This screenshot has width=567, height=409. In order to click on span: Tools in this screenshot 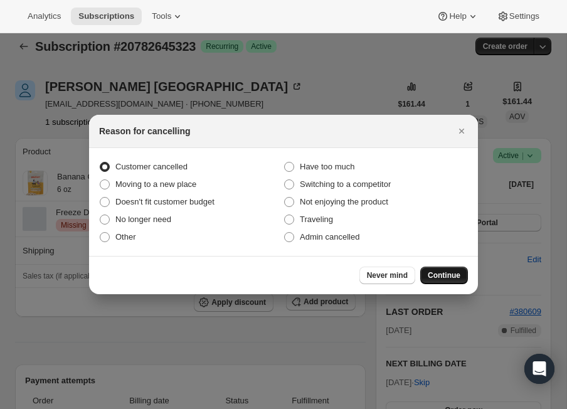, I will do `click(161, 16)`.